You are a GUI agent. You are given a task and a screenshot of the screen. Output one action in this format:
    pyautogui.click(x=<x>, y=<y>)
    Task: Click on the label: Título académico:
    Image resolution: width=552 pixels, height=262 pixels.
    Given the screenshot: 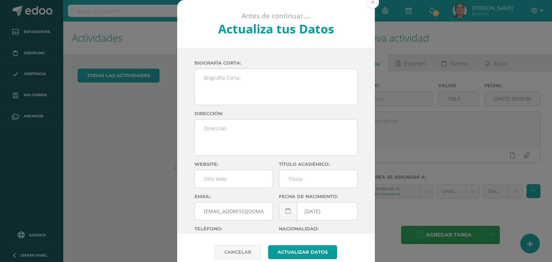 What is the action you would take?
    pyautogui.click(x=318, y=164)
    